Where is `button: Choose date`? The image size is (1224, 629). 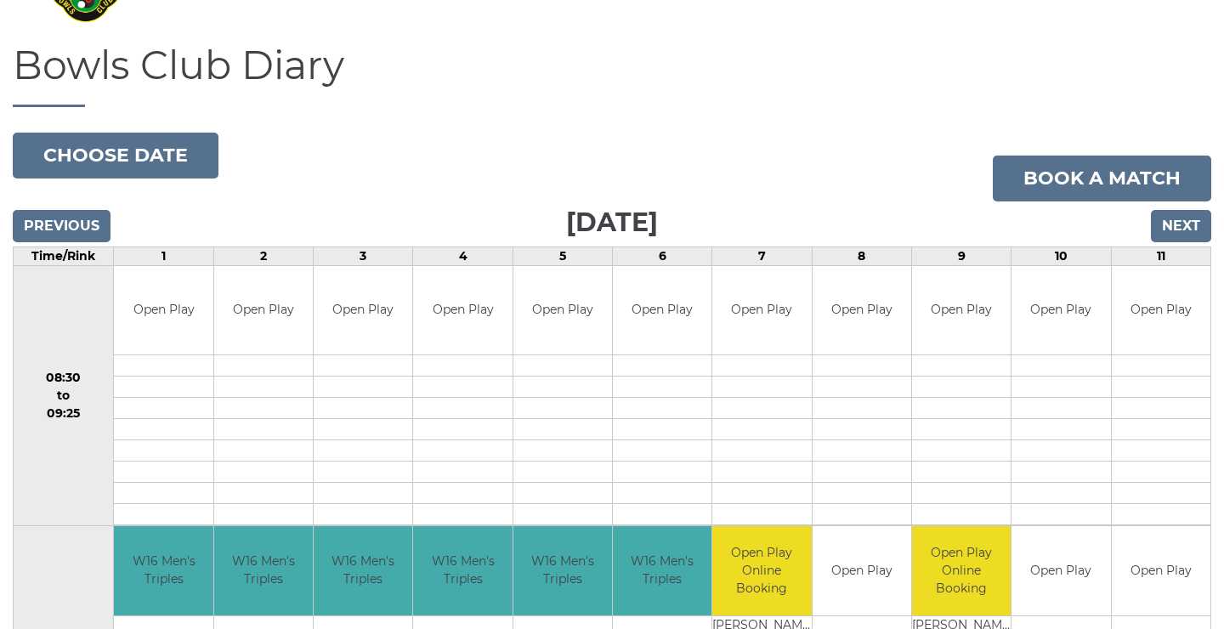
button: Choose date is located at coordinates (116, 156).